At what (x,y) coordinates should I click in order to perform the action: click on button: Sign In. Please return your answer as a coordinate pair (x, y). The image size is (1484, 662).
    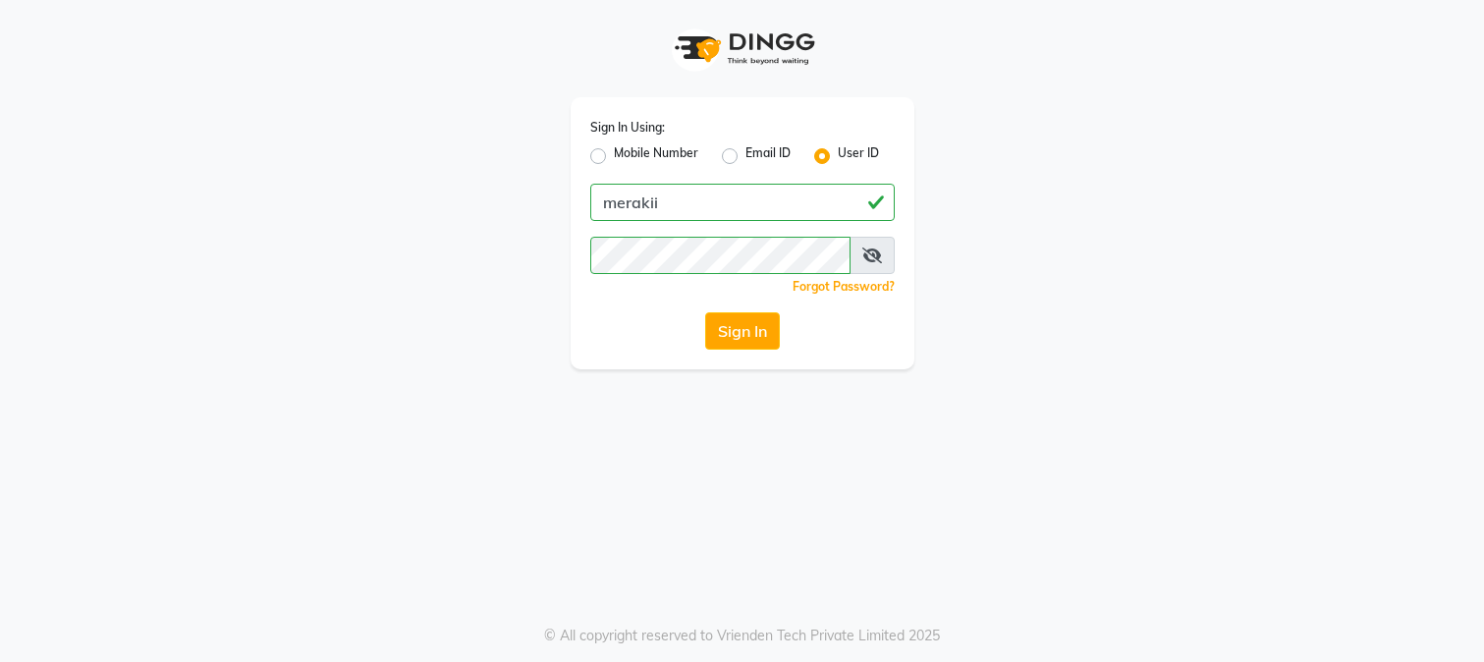
    Looking at the image, I should click on (743, 331).